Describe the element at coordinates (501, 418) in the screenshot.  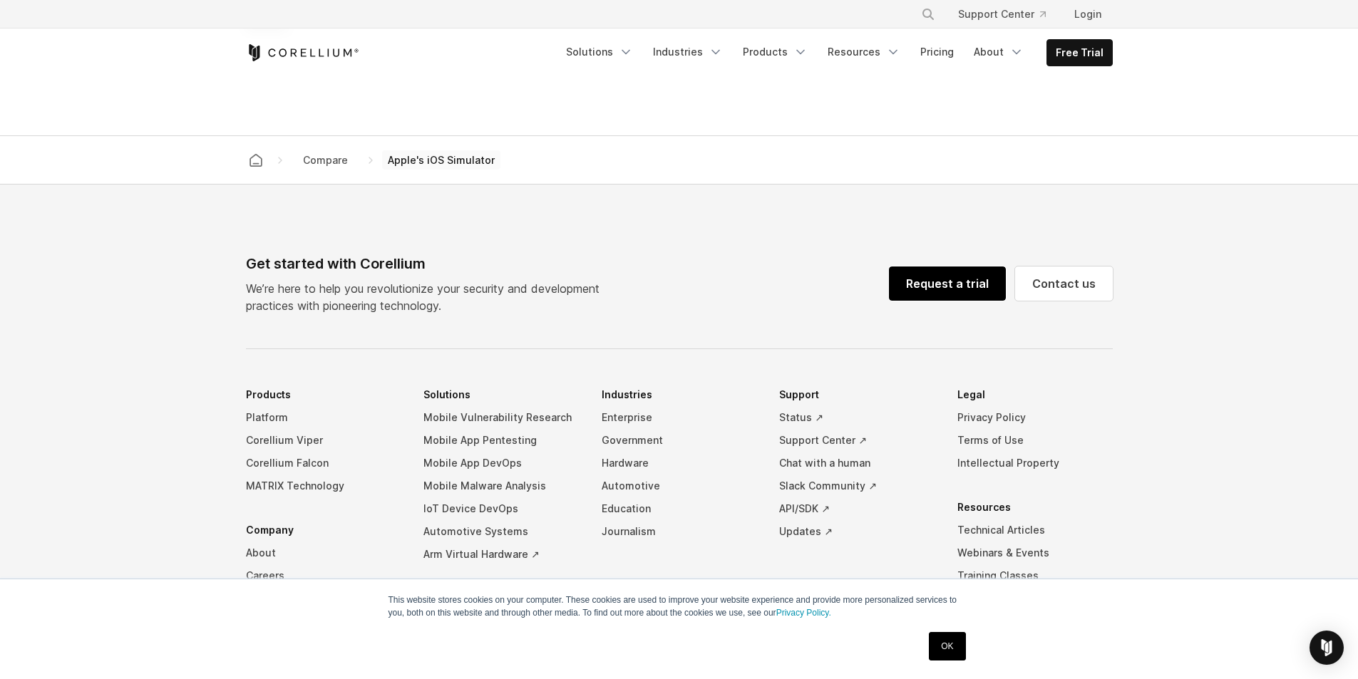
I see `a: Mobile Vulnerability Research` at that location.